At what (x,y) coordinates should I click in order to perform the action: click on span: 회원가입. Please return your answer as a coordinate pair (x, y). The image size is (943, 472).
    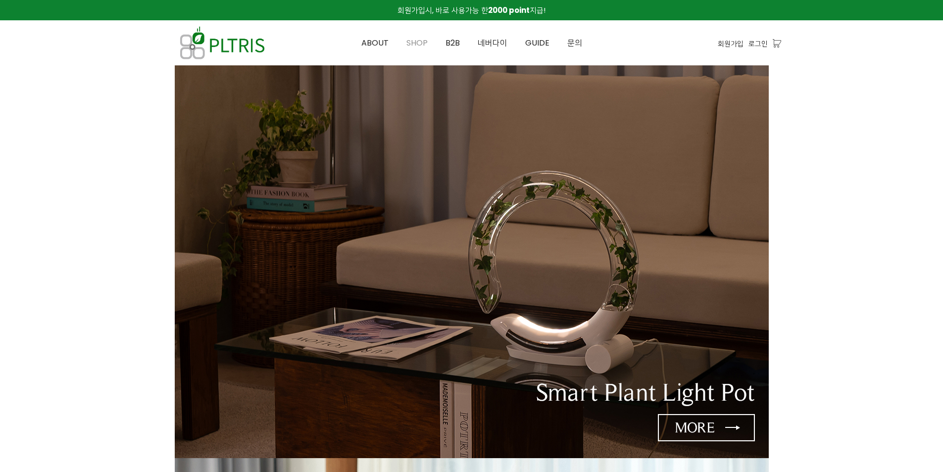
    Looking at the image, I should click on (730, 44).